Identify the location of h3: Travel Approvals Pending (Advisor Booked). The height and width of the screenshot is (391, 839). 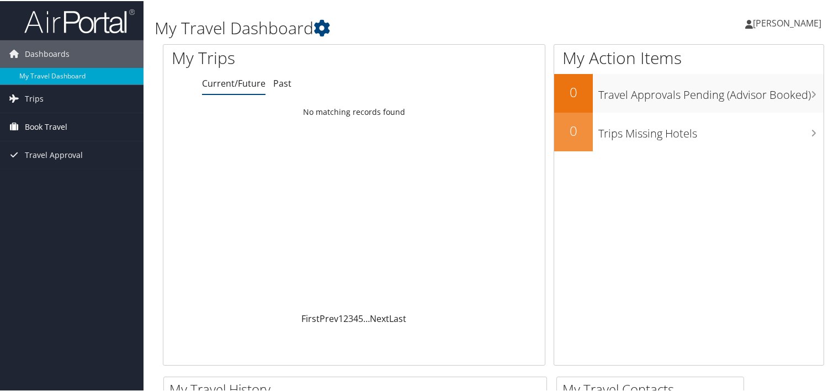
(711, 91).